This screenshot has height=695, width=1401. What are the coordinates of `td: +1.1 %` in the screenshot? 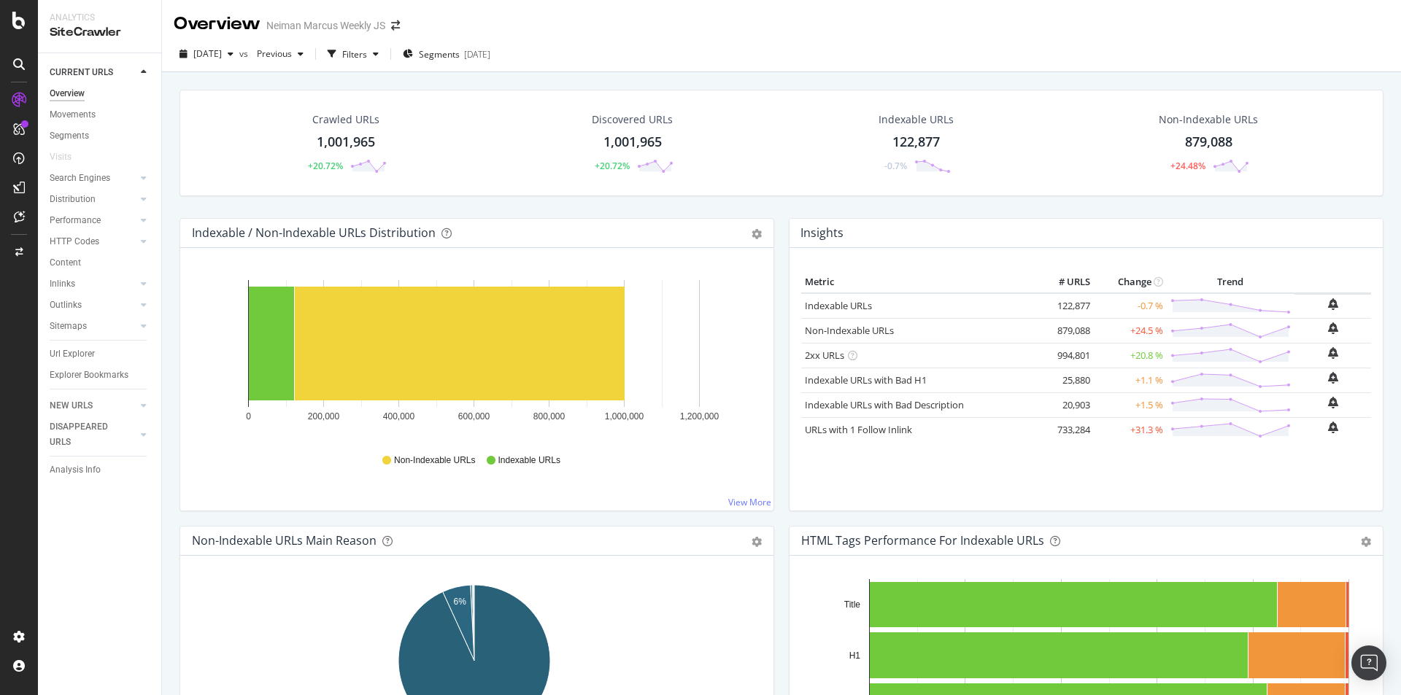 It's located at (1130, 380).